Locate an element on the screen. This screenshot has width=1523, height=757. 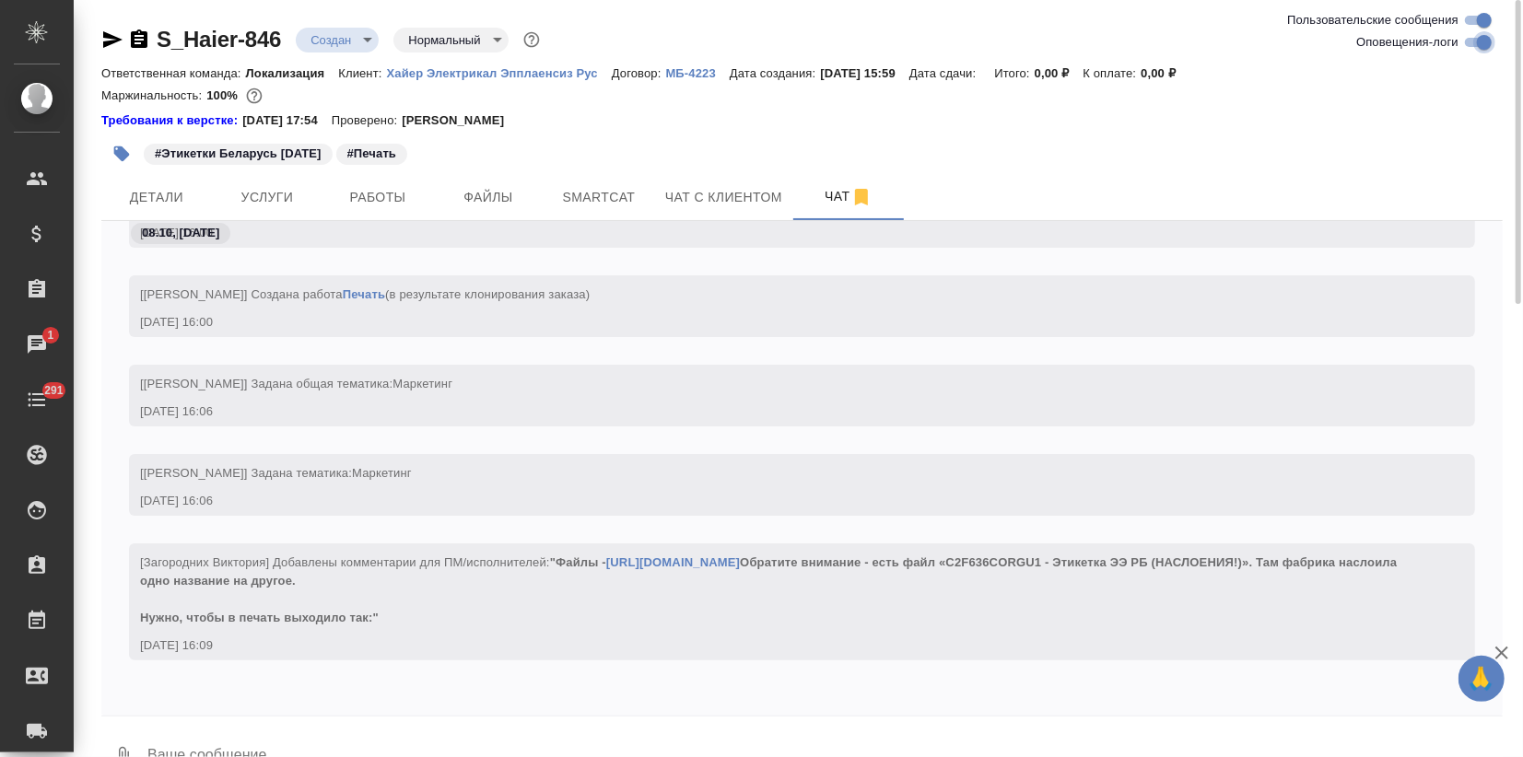
a: 1 is located at coordinates (37, 345).